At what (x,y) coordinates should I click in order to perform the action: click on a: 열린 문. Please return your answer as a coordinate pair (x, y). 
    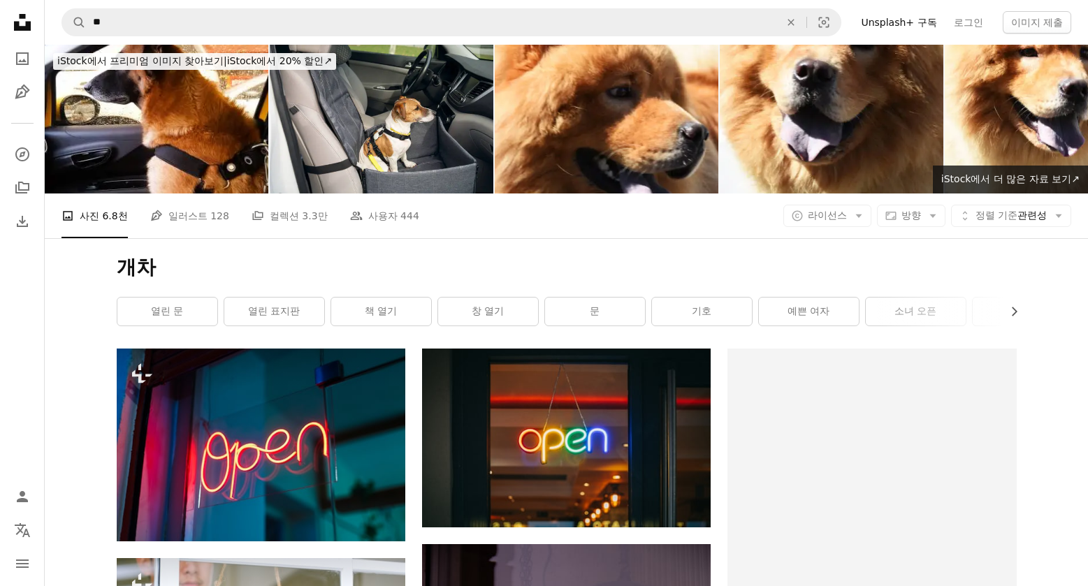
    Looking at the image, I should click on (167, 312).